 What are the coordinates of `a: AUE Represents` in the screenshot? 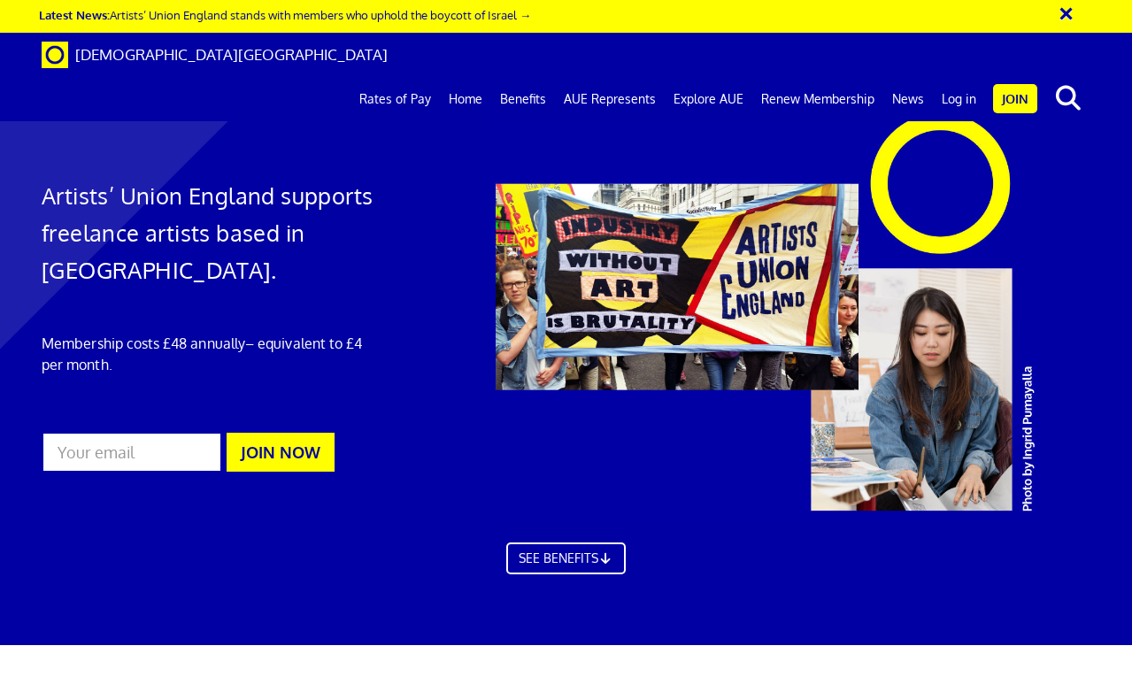 It's located at (610, 99).